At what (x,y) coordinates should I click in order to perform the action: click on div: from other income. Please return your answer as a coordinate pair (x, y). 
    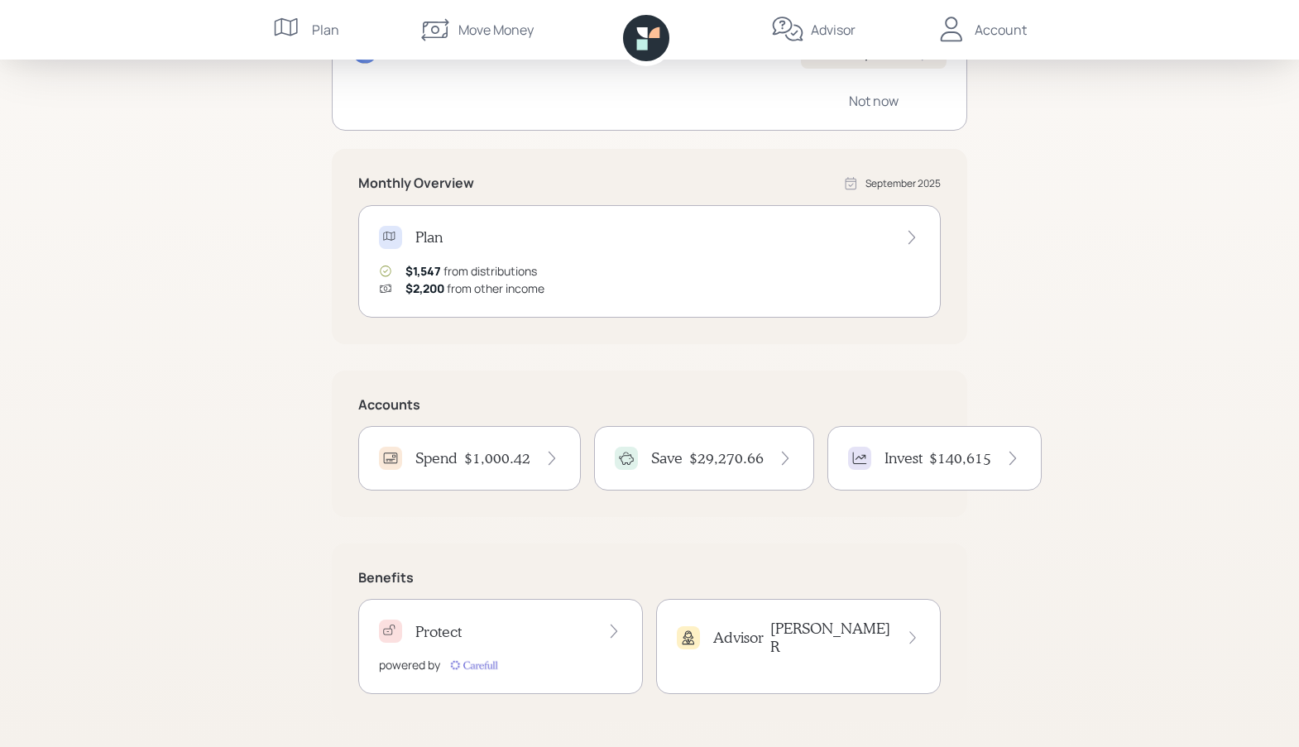
    Looking at the image, I should click on (475, 288).